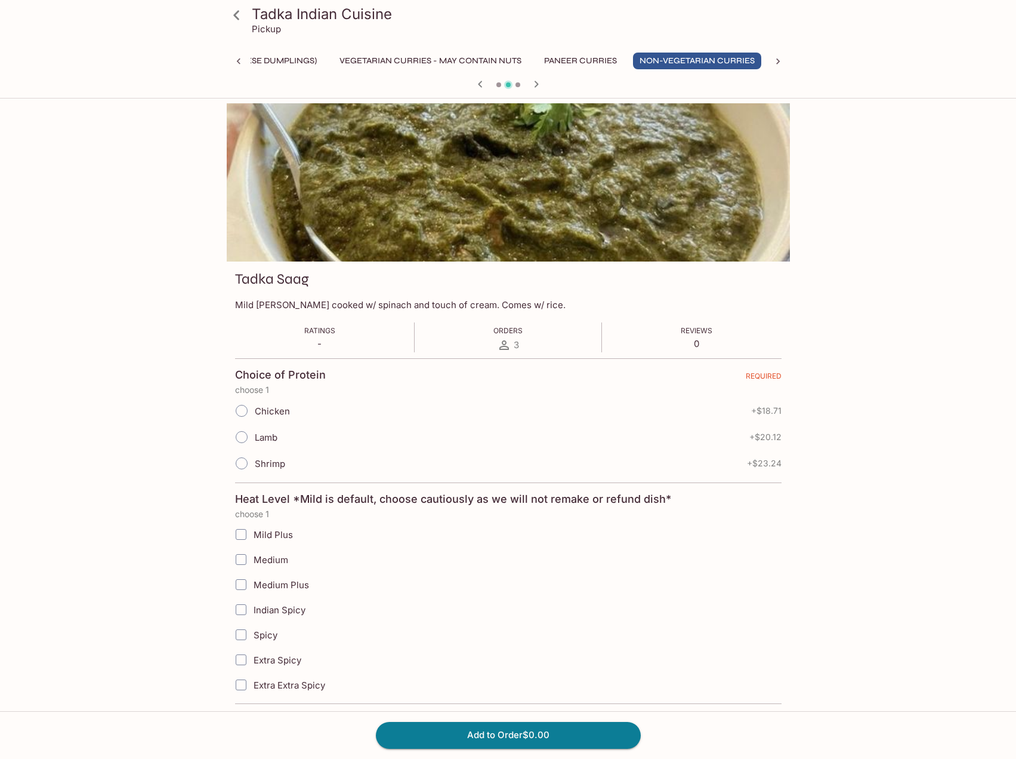 The height and width of the screenshot is (759, 1016). What do you see at coordinates (453, 499) in the screenshot?
I see `h4: Heat Level *Mild is default, choose cautiously as we will not remake or refund dish*` at bounding box center [453, 499].